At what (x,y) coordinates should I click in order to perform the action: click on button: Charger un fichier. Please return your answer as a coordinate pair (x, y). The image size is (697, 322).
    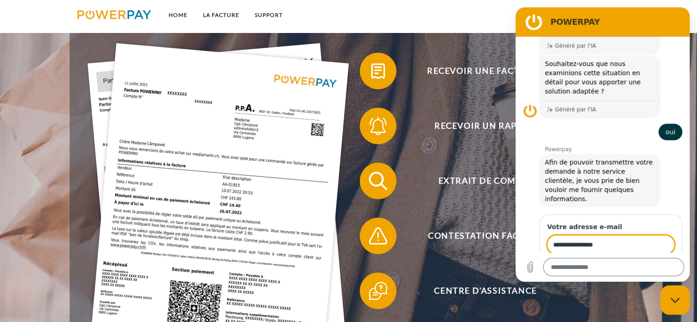
    Looking at the image, I should click on (15, 260).